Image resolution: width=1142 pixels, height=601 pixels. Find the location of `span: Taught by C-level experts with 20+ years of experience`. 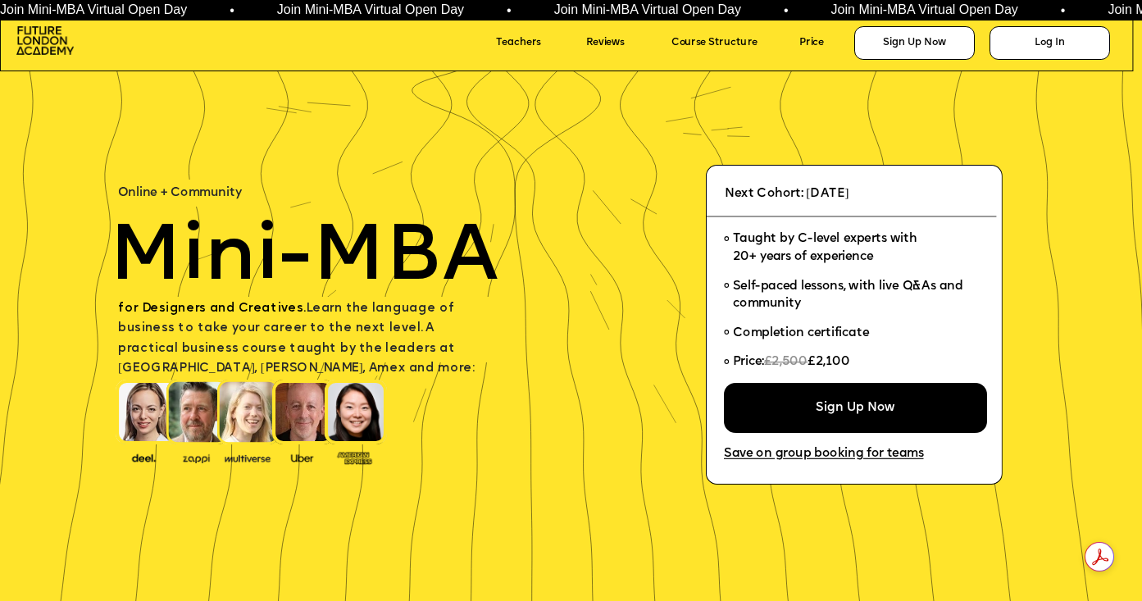

span: Taught by C-level experts with 20+ years of experience is located at coordinates (825, 248).